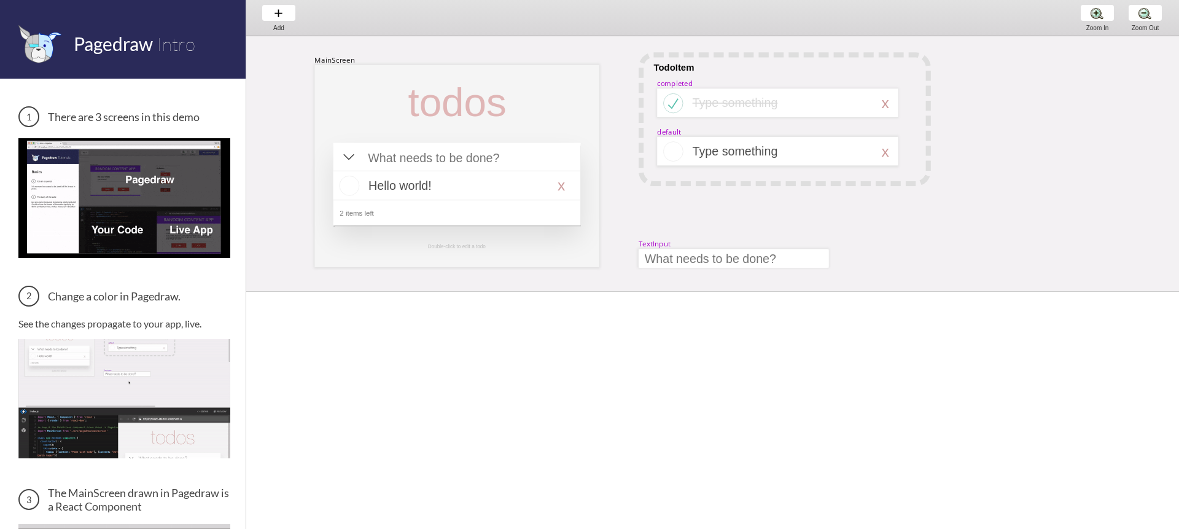 The width and height of the screenshot is (1179, 529). Describe the element at coordinates (278, 13) in the screenshot. I see `img: baseline-add-24px.svg` at that location.